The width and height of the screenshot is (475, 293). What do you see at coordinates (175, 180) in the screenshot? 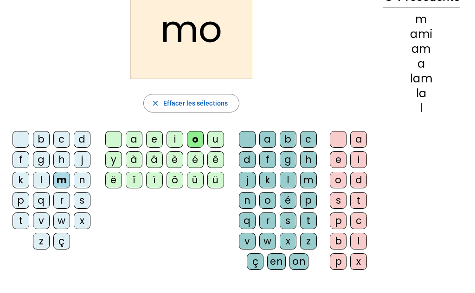
I see `div: ô` at bounding box center [175, 180].